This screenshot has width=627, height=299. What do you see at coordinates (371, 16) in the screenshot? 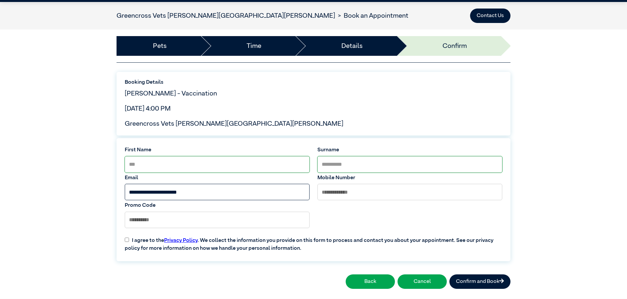
I see `li: Book an Appointment` at bounding box center [371, 16].